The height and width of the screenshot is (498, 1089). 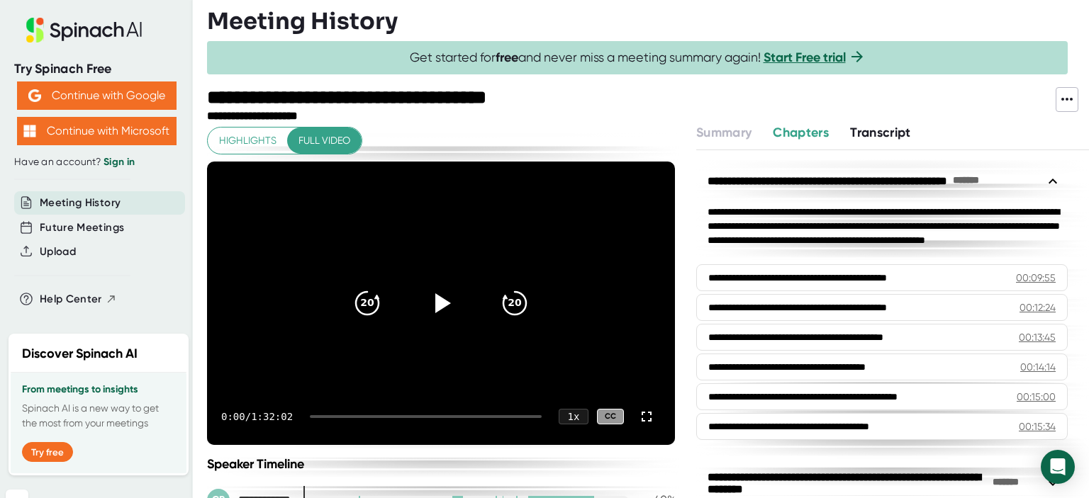 I want to click on button: Continue with Google, so click(x=96, y=96).